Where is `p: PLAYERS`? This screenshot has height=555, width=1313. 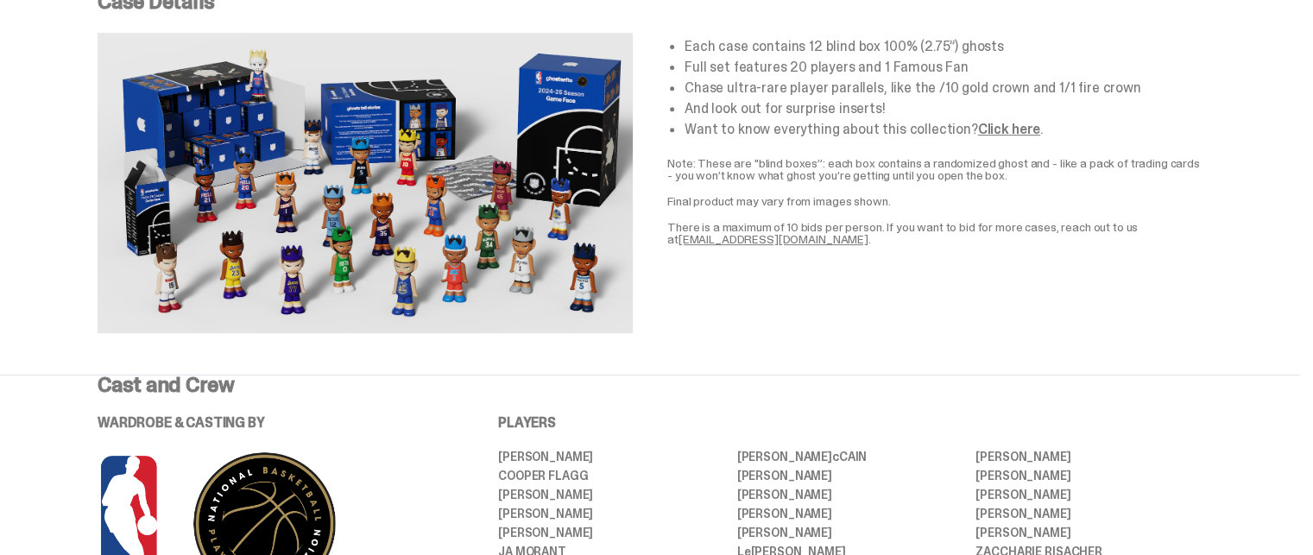 p: PLAYERS is located at coordinates (850, 423).